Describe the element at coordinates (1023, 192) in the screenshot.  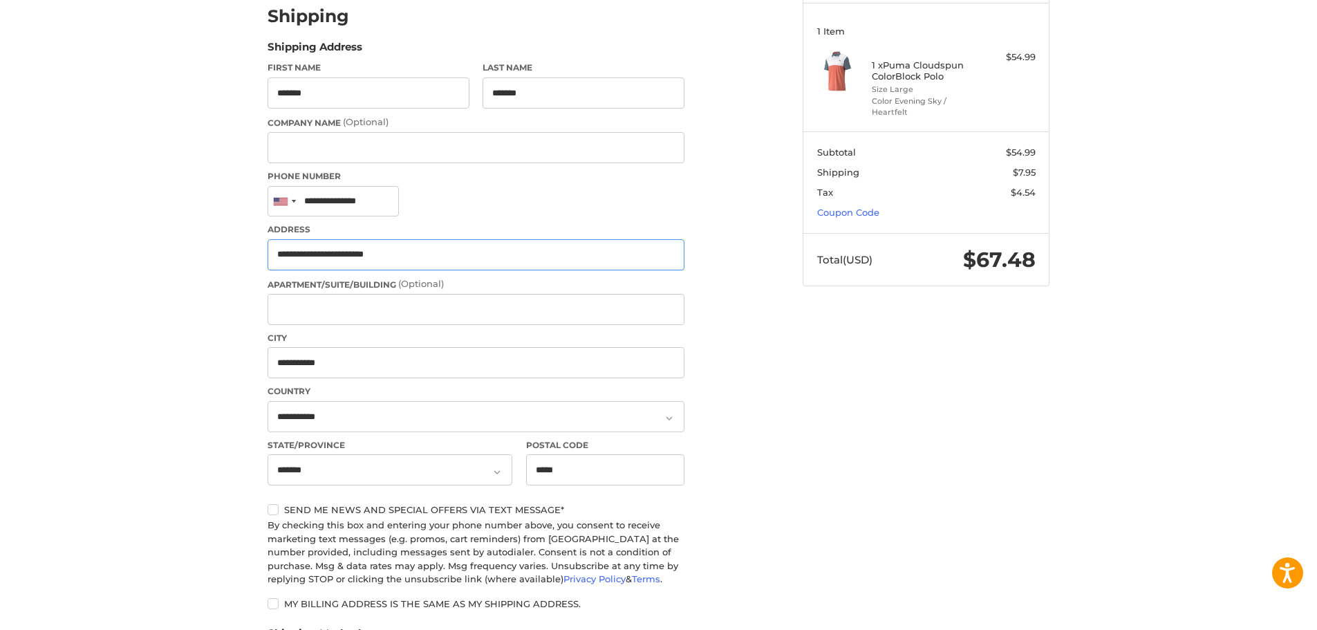
I see `span: $4.54` at that location.